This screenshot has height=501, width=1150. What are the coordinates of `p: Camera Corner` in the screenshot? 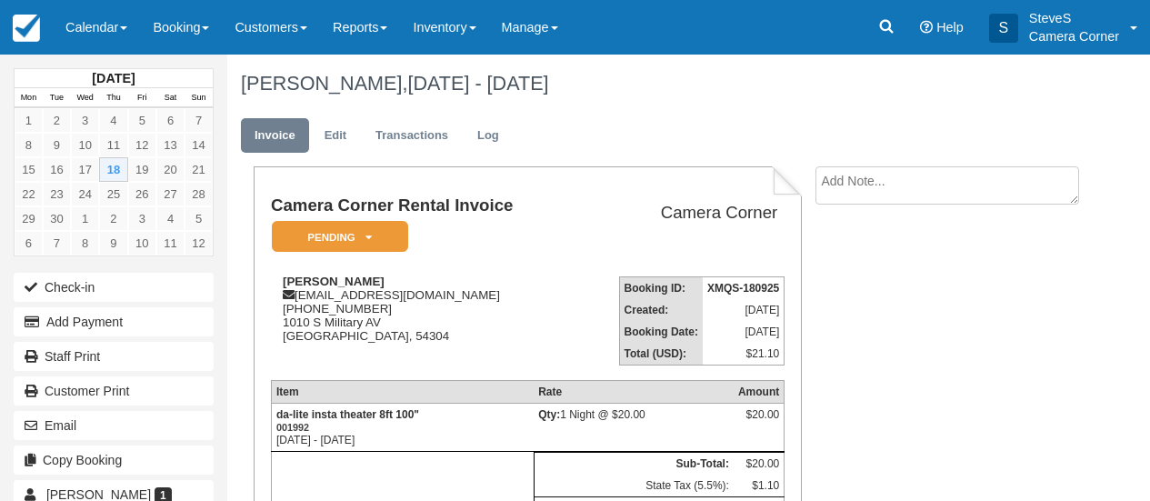 It's located at (1073, 36).